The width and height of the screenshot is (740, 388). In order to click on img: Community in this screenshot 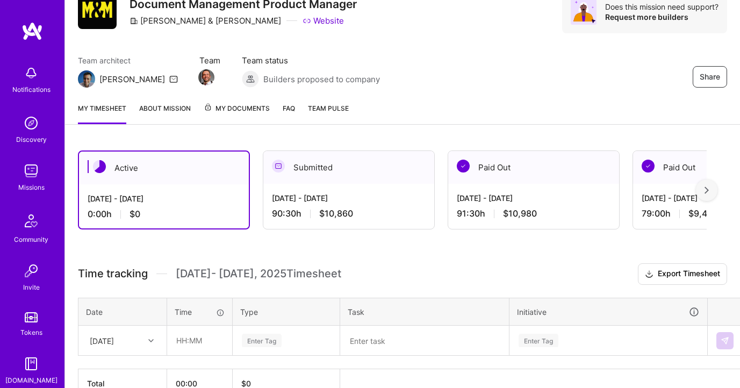, I will do `click(31, 221)`.